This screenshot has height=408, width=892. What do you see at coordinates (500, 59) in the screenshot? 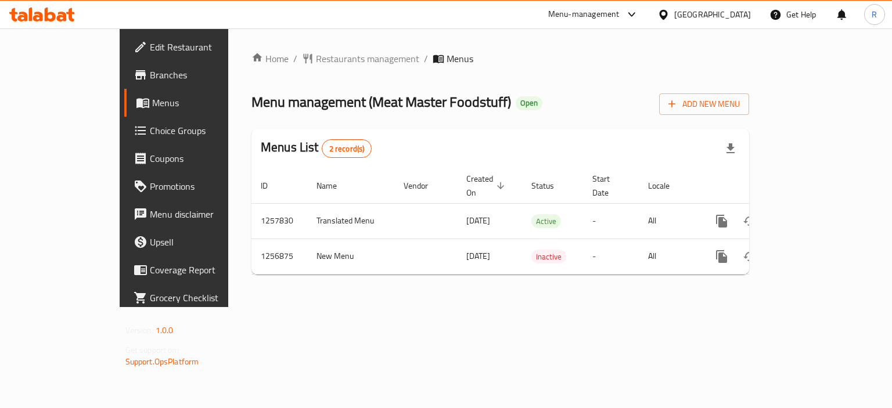
I see `nav: breadcrumb` at bounding box center [500, 59].